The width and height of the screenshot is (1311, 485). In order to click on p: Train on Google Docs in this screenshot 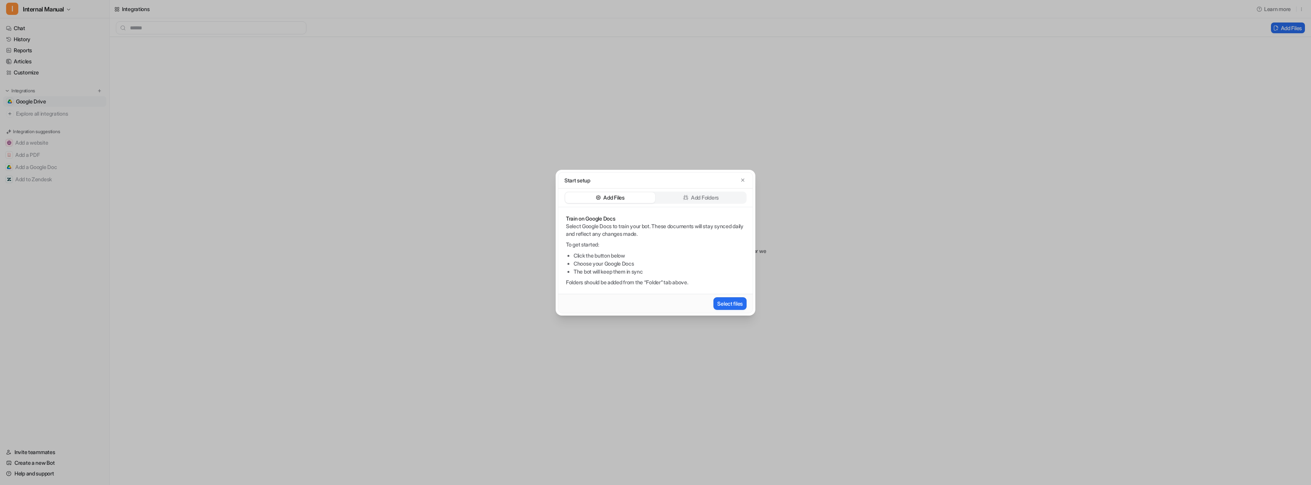, I will do `click(656, 218)`.